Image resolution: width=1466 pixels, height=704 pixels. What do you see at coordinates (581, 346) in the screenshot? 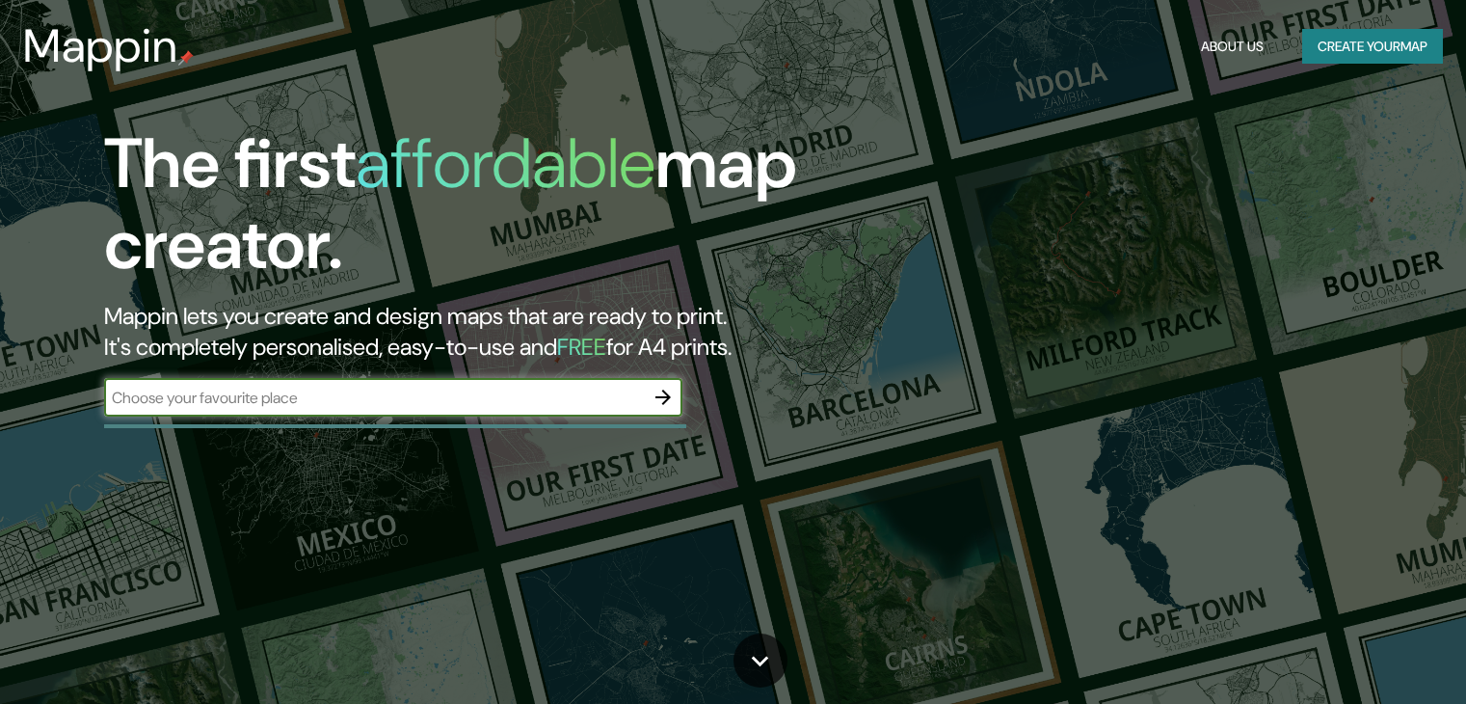
I see `h5: FREE` at bounding box center [581, 346].